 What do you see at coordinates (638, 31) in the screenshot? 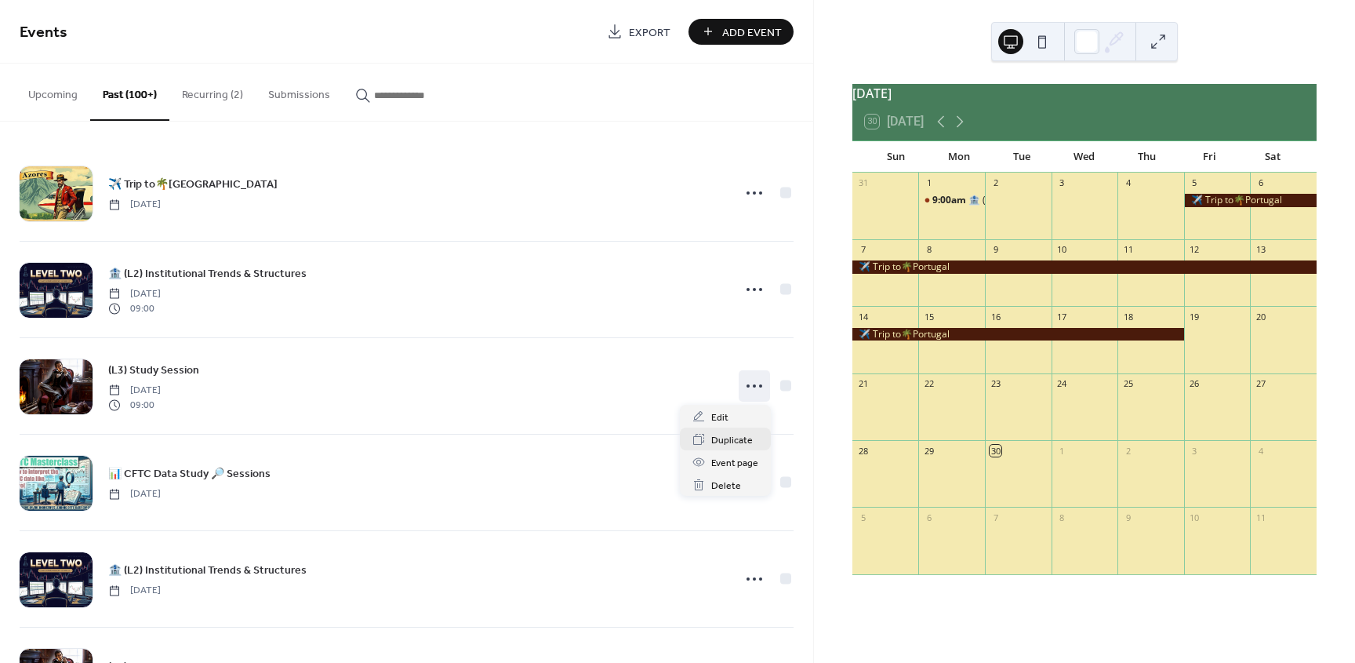
I see `a: Export` at bounding box center [638, 31].